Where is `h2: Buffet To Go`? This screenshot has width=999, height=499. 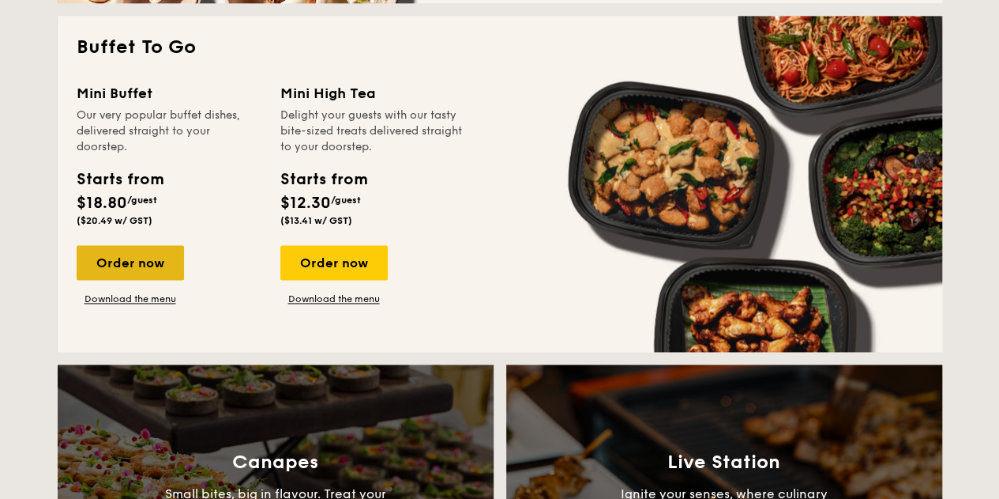
h2: Buffet To Go is located at coordinates (500, 47).